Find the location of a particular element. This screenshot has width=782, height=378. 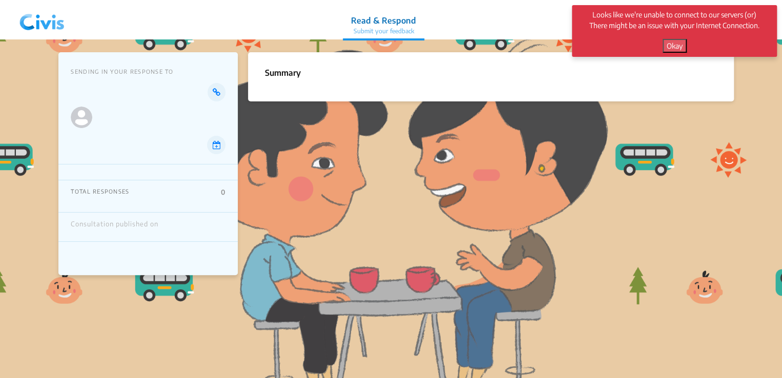

p: Summary is located at coordinates (282, 73).